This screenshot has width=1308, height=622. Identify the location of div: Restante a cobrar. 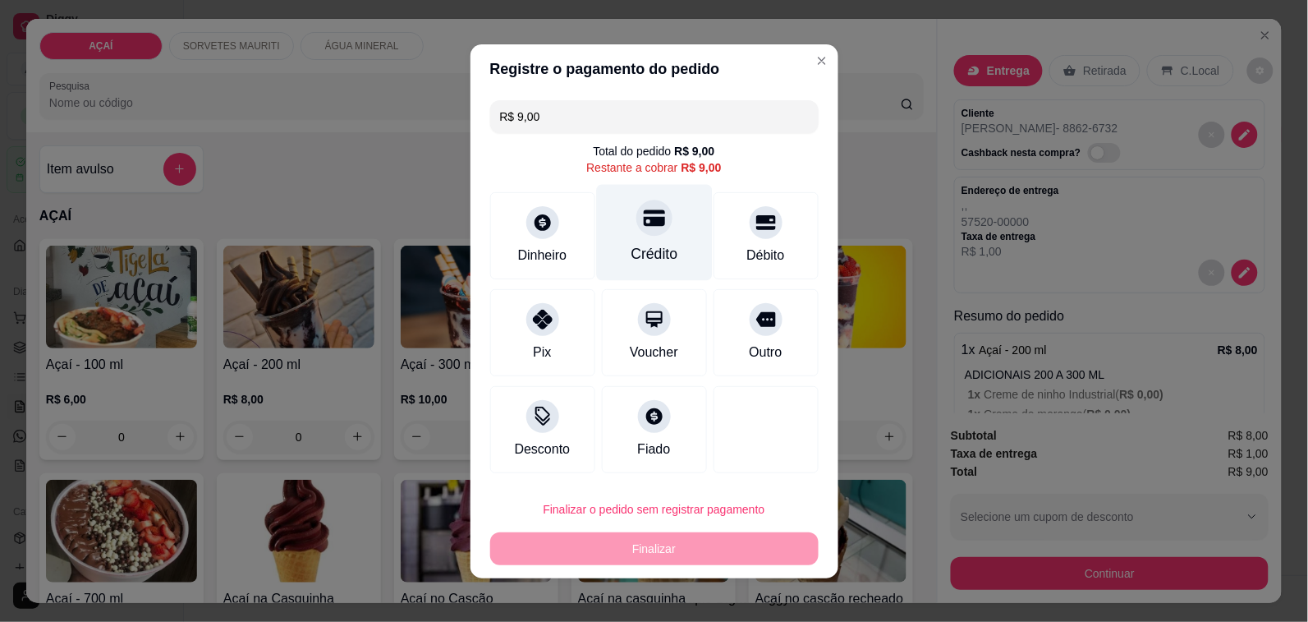
(654, 168).